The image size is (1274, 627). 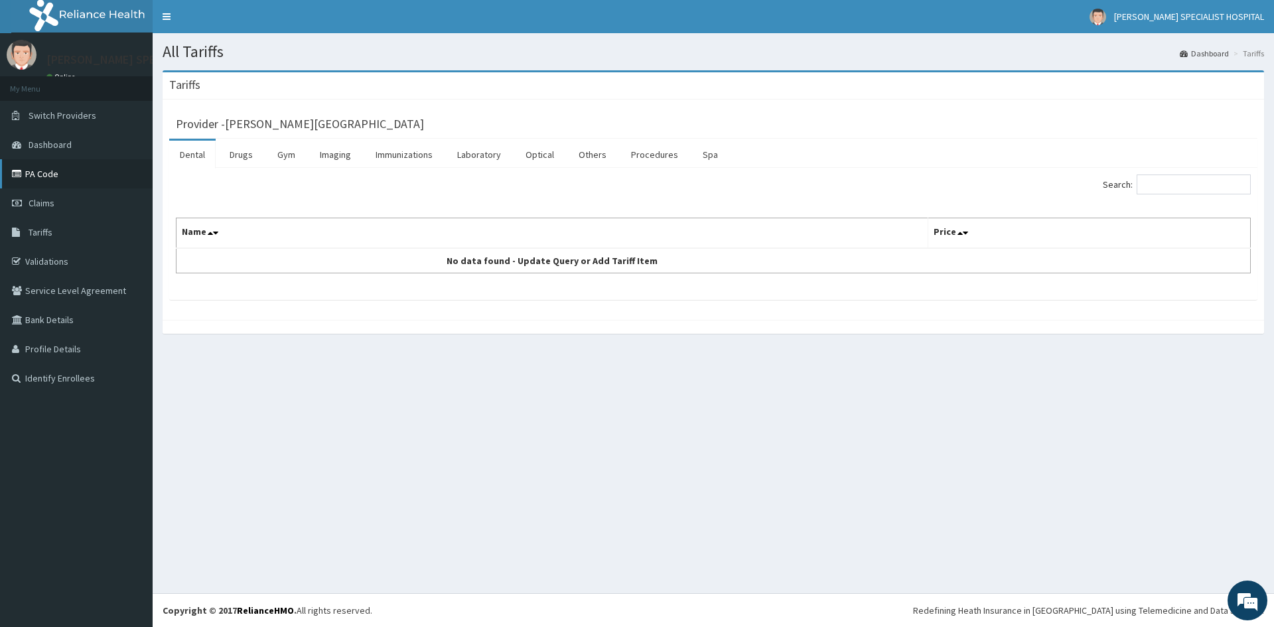 What do you see at coordinates (192, 155) in the screenshot?
I see `a: Dental` at bounding box center [192, 155].